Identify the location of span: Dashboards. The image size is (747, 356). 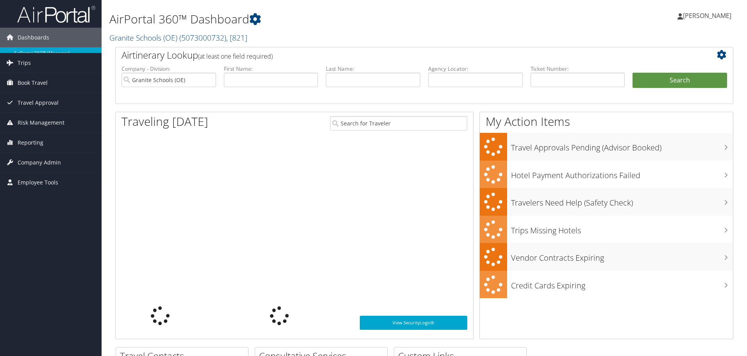
(33, 38).